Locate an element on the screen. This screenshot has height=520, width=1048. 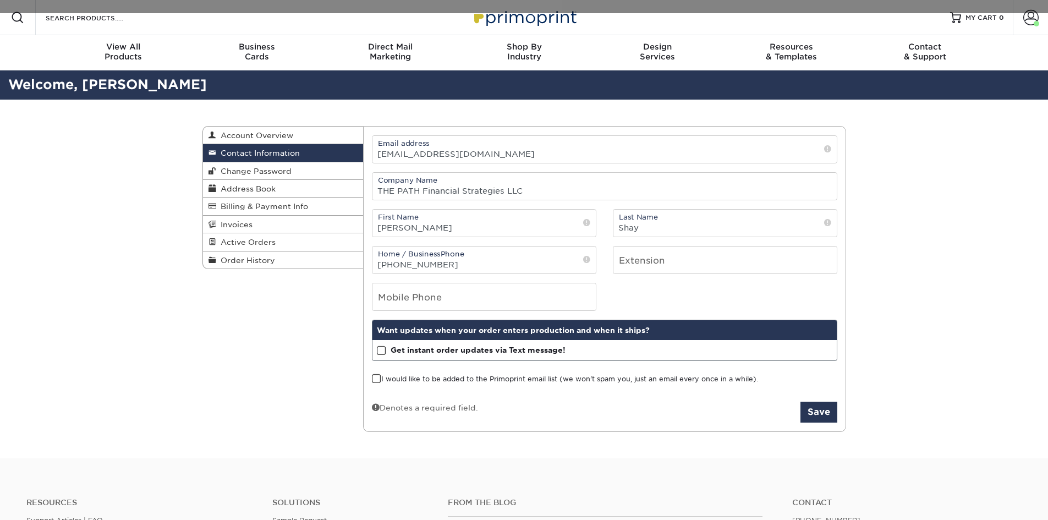
a: Address Book is located at coordinates (283, 189).